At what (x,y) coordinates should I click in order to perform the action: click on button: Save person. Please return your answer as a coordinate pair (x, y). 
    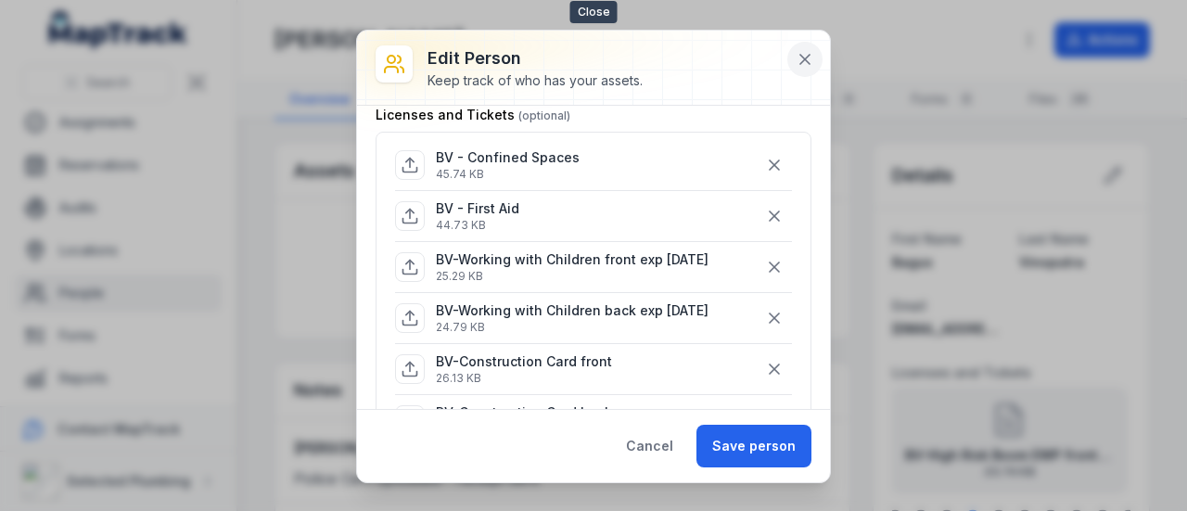
    Looking at the image, I should click on (754, 446).